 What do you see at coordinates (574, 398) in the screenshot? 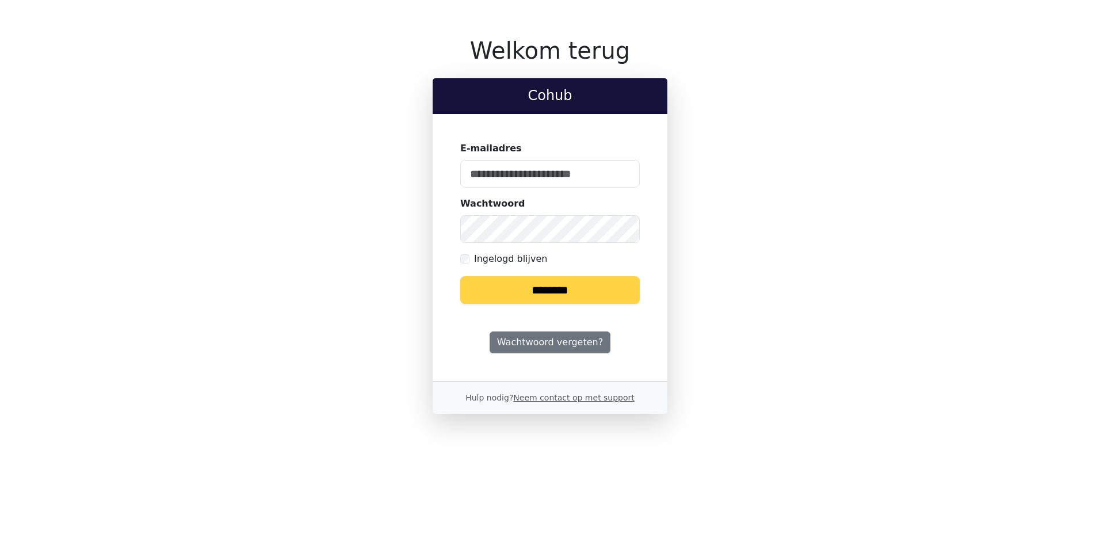
I see `a: Neem contact op met support` at bounding box center [574, 398].